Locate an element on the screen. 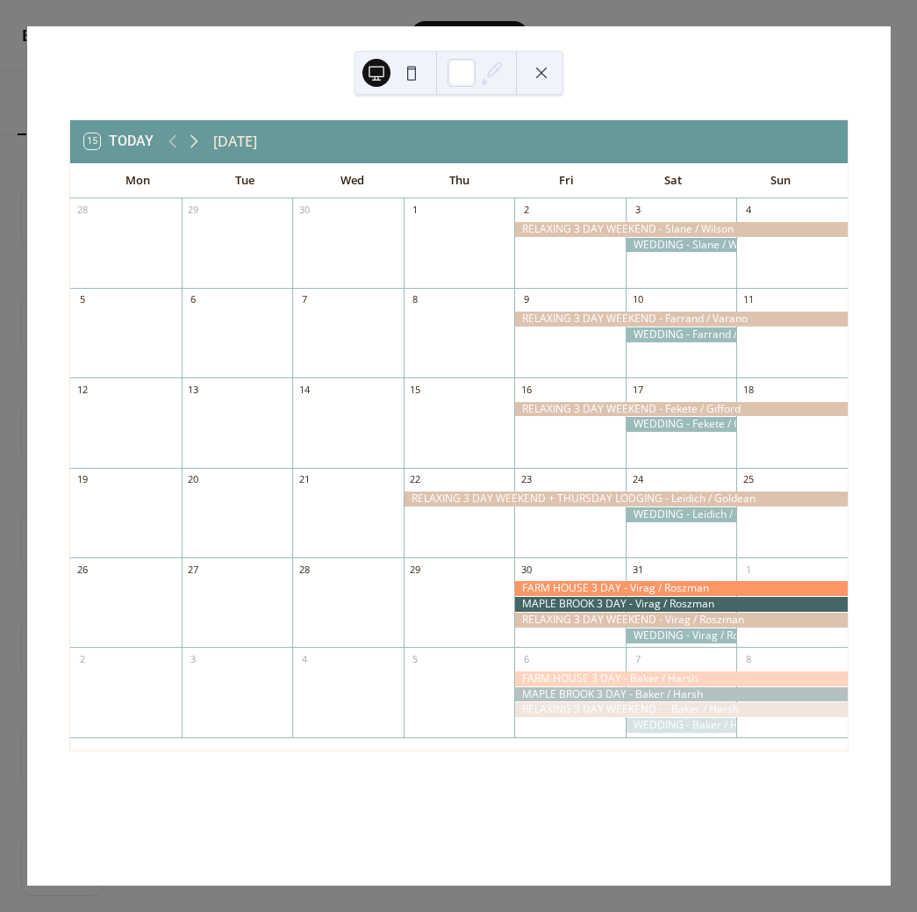  div: 12 is located at coordinates (82, 389).